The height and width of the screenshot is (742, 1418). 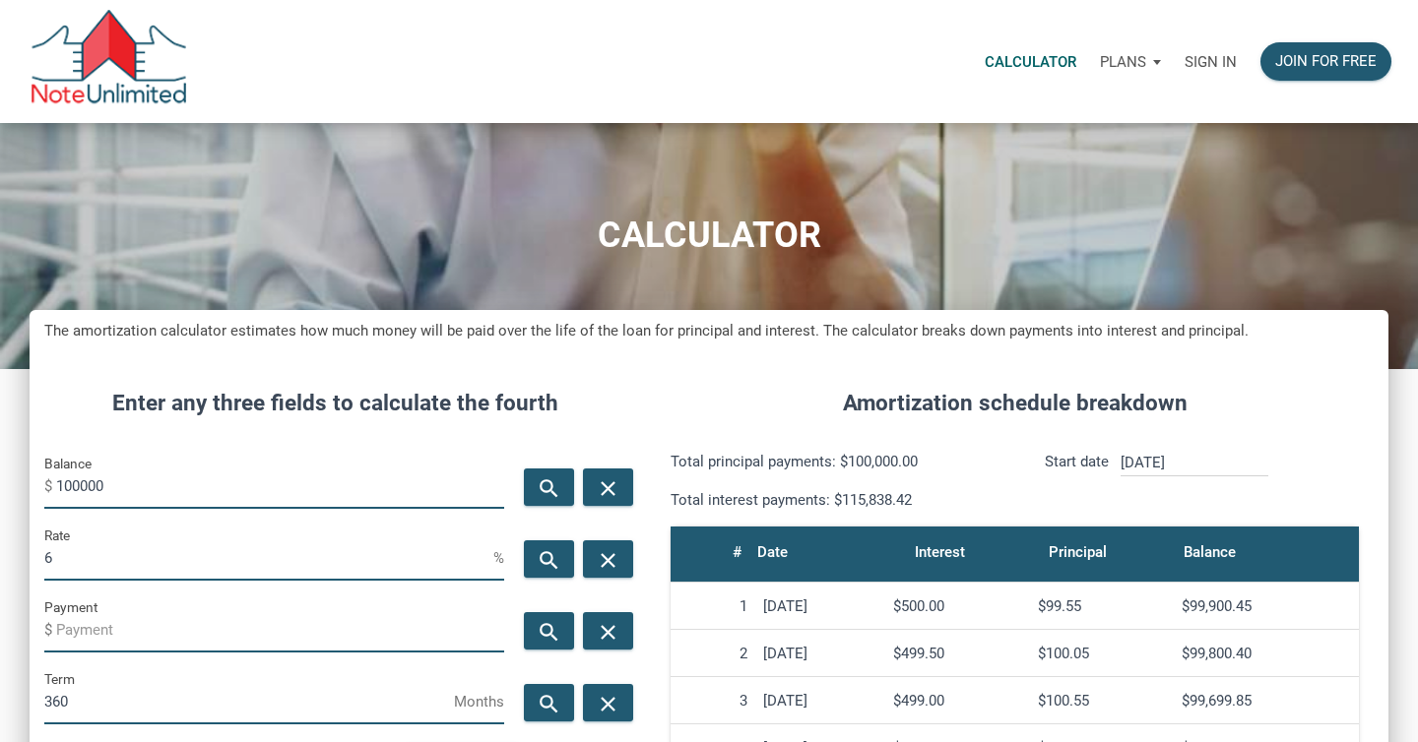 What do you see at coordinates (280, 486) in the screenshot?
I see `input: Balance` at bounding box center [280, 486].